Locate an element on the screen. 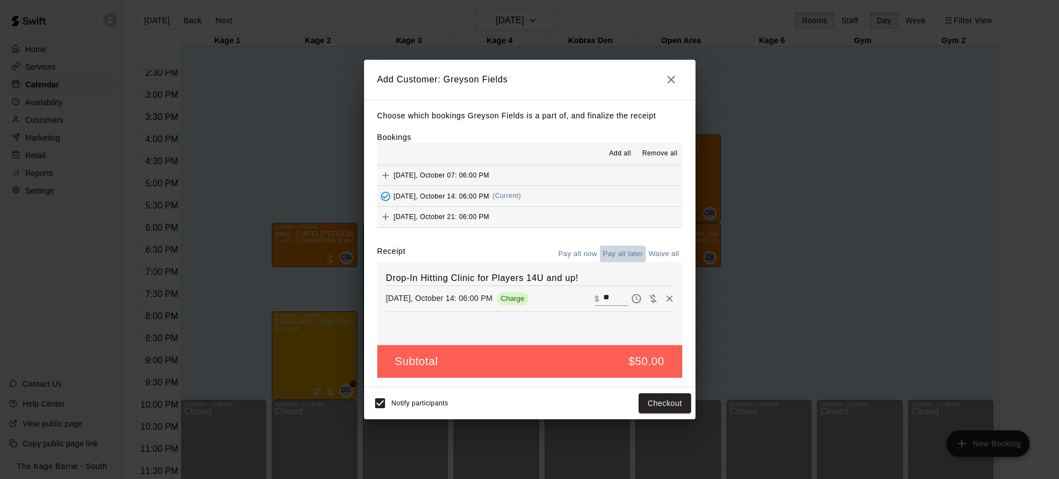  button: Add all is located at coordinates (620, 154).